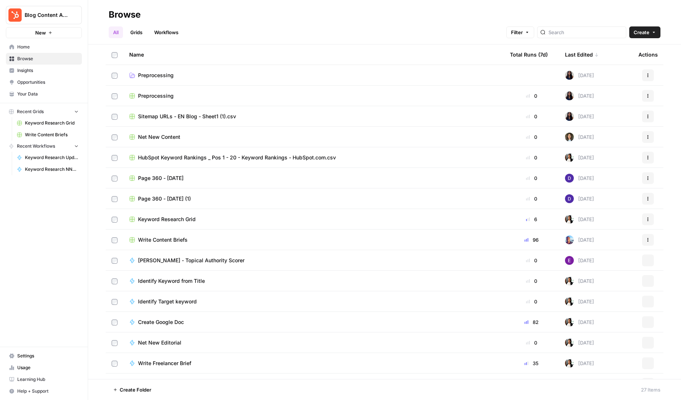  I want to click on div: 96, so click(532, 240).